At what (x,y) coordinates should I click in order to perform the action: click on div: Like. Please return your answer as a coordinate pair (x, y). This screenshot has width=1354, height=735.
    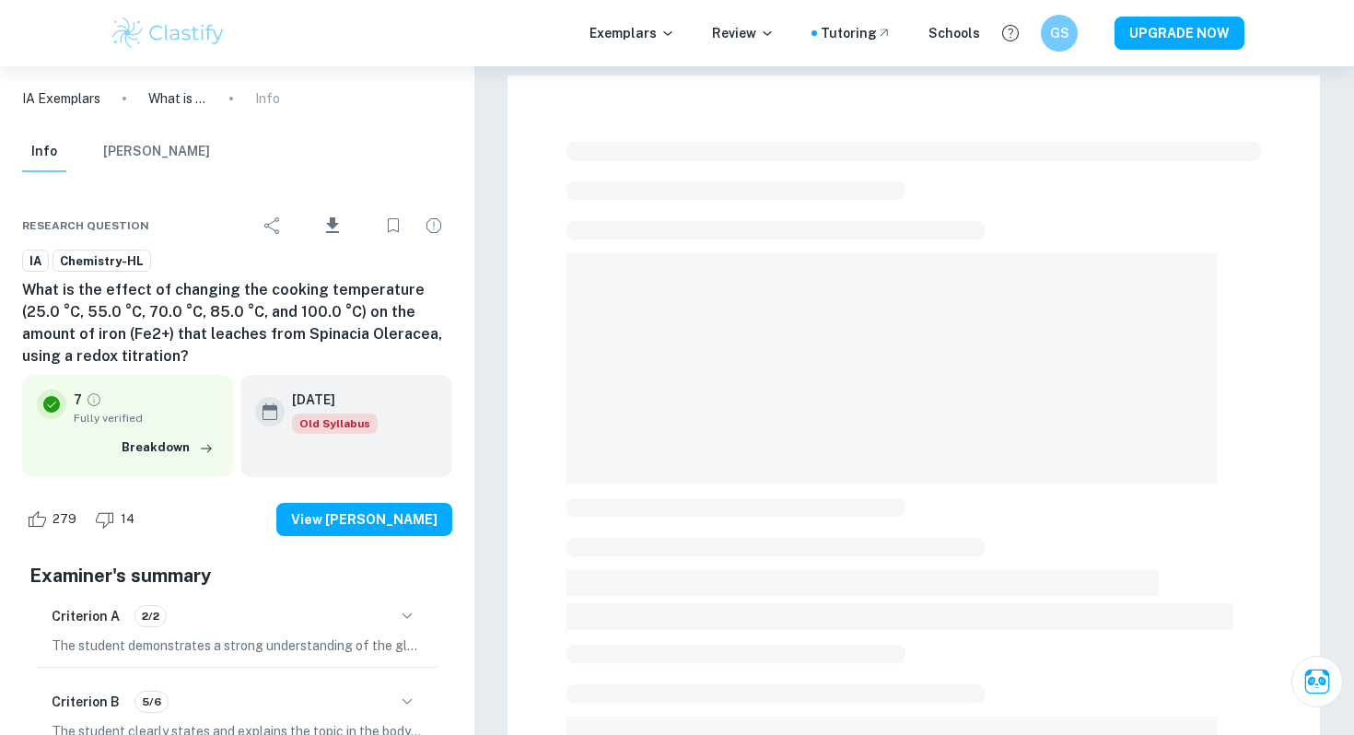
    Looking at the image, I should click on (54, 520).